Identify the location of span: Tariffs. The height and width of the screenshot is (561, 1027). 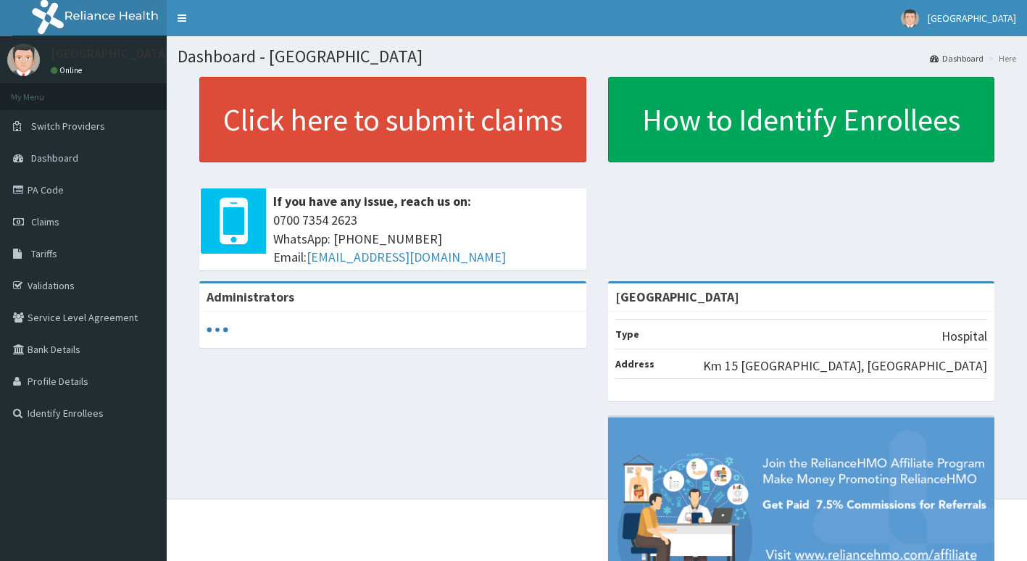
(44, 254).